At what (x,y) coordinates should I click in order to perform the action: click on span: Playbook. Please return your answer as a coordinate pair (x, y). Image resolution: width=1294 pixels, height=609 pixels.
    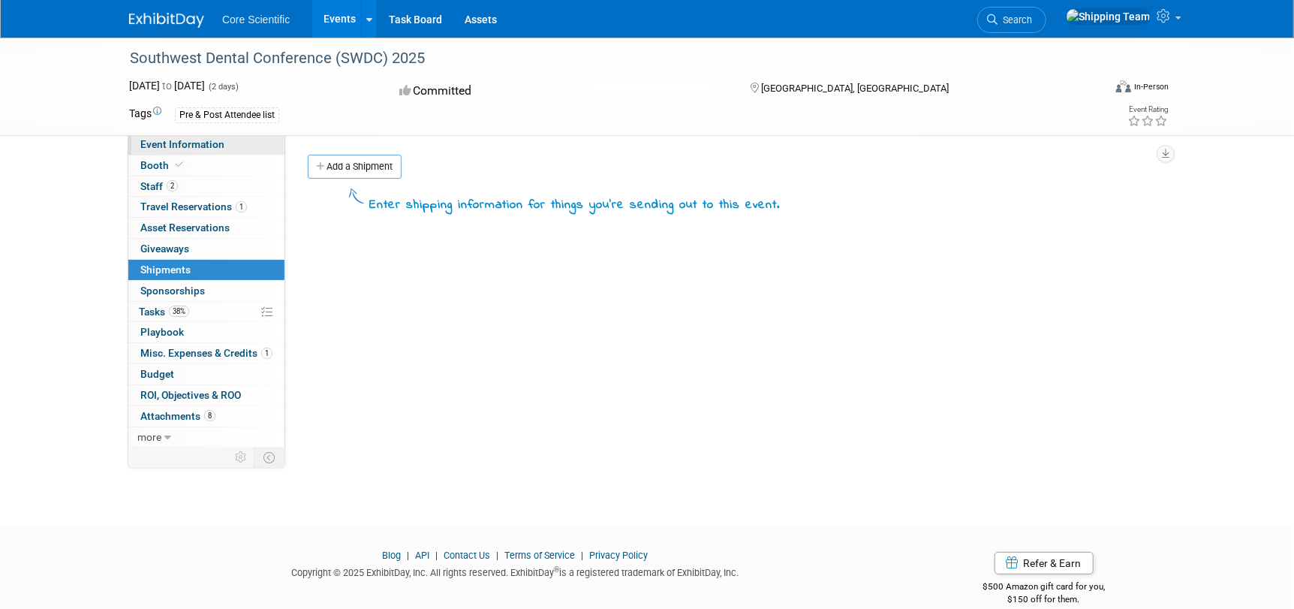
    Looking at the image, I should click on (162, 332).